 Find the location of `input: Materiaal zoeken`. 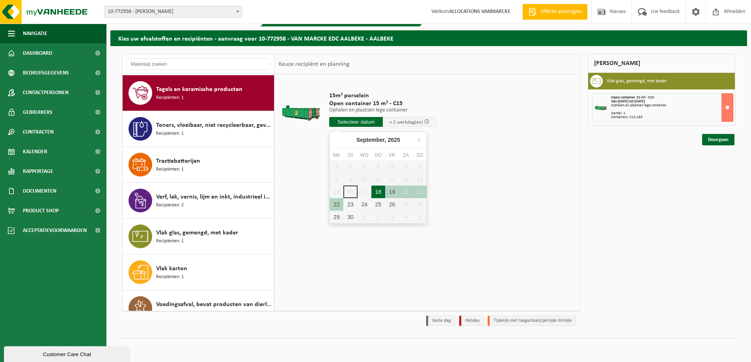

input: Materiaal zoeken is located at coordinates (198, 64).